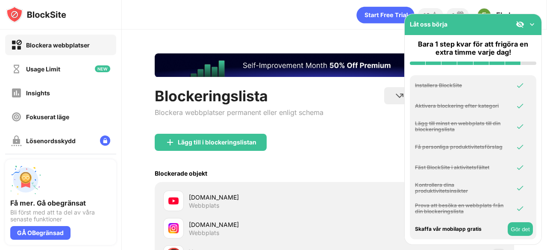 The width and height of the screenshot is (547, 250). Describe the element at coordinates (16, 141) in the screenshot. I see `img: password-protection-off.svg` at that location.